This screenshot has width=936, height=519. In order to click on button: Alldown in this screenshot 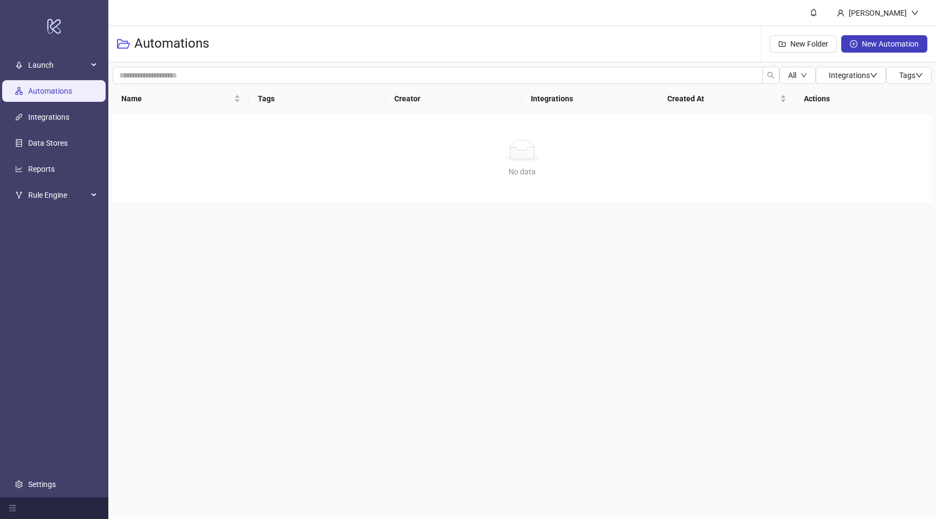, I will do `click(798, 75)`.